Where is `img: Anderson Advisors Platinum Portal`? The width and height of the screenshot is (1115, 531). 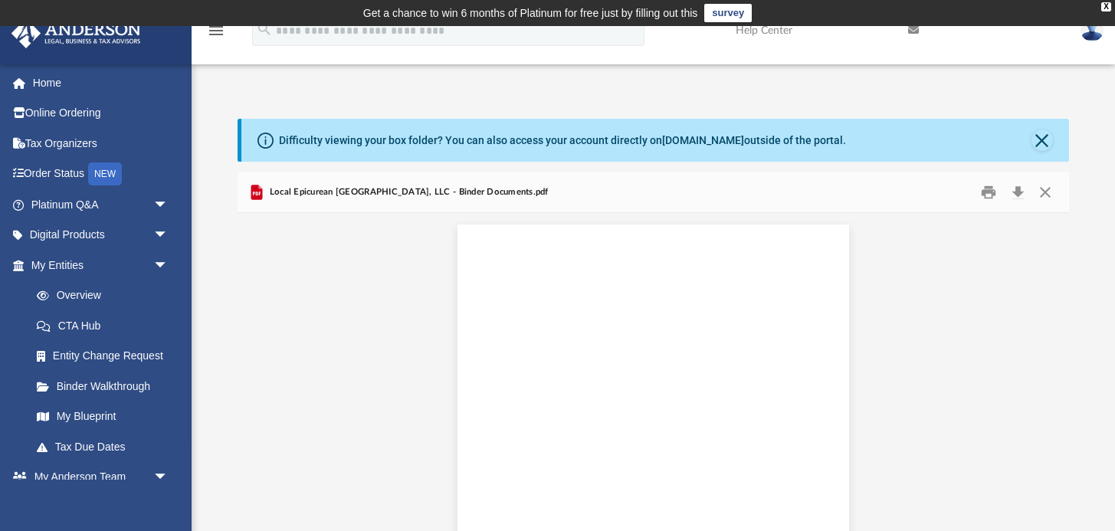 img: Anderson Advisors Platinum Portal is located at coordinates (76, 33).